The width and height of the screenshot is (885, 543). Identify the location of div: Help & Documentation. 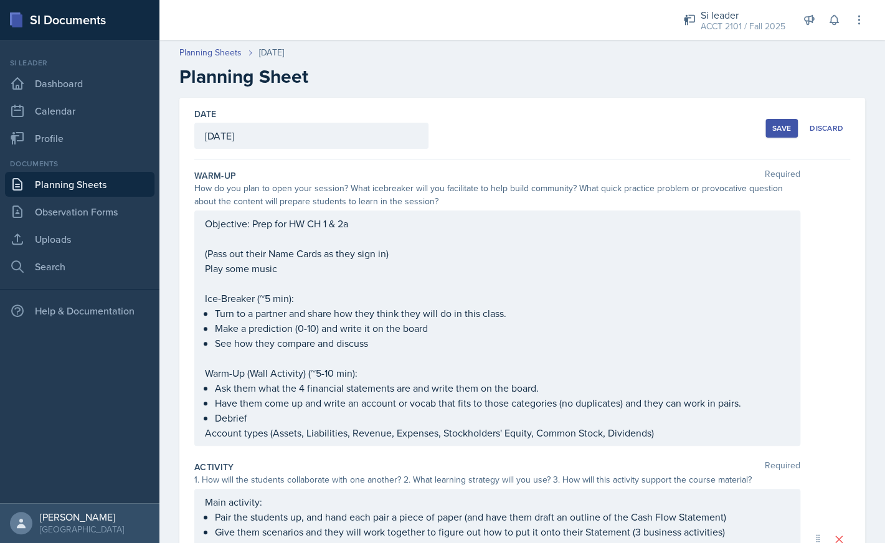
(80, 311).